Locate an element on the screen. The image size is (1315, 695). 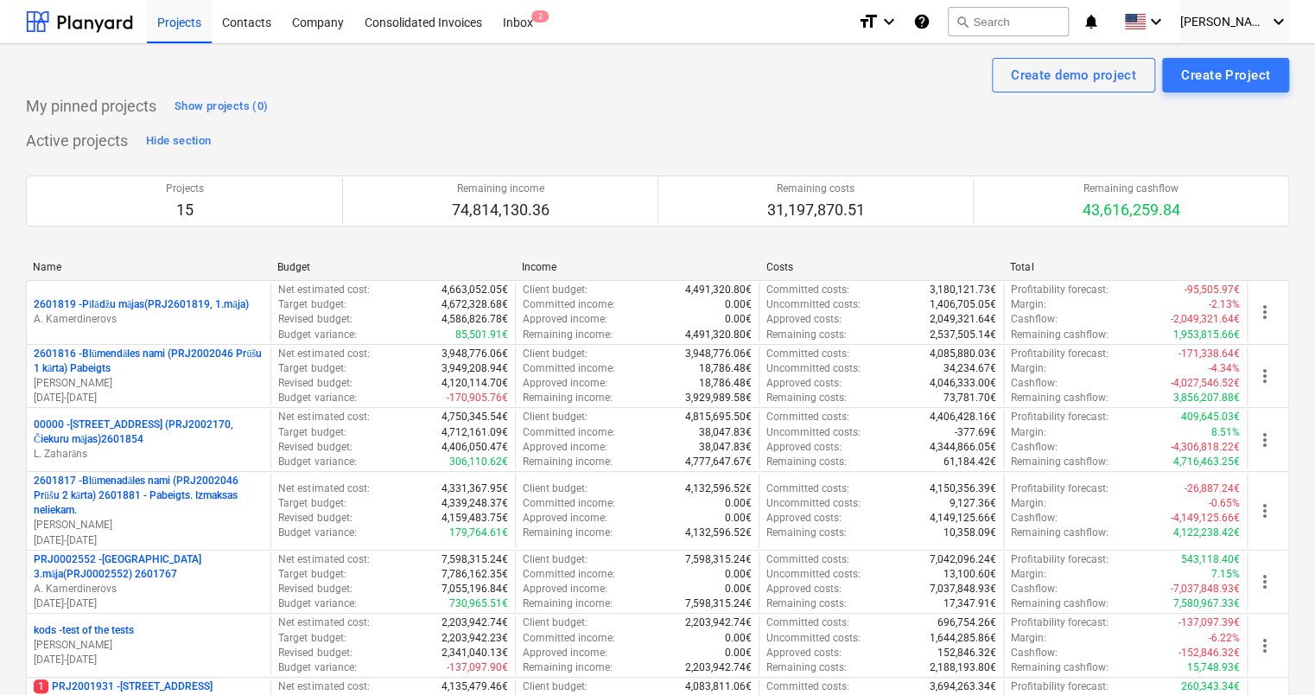
p: -4.34% is located at coordinates (1224, 368).